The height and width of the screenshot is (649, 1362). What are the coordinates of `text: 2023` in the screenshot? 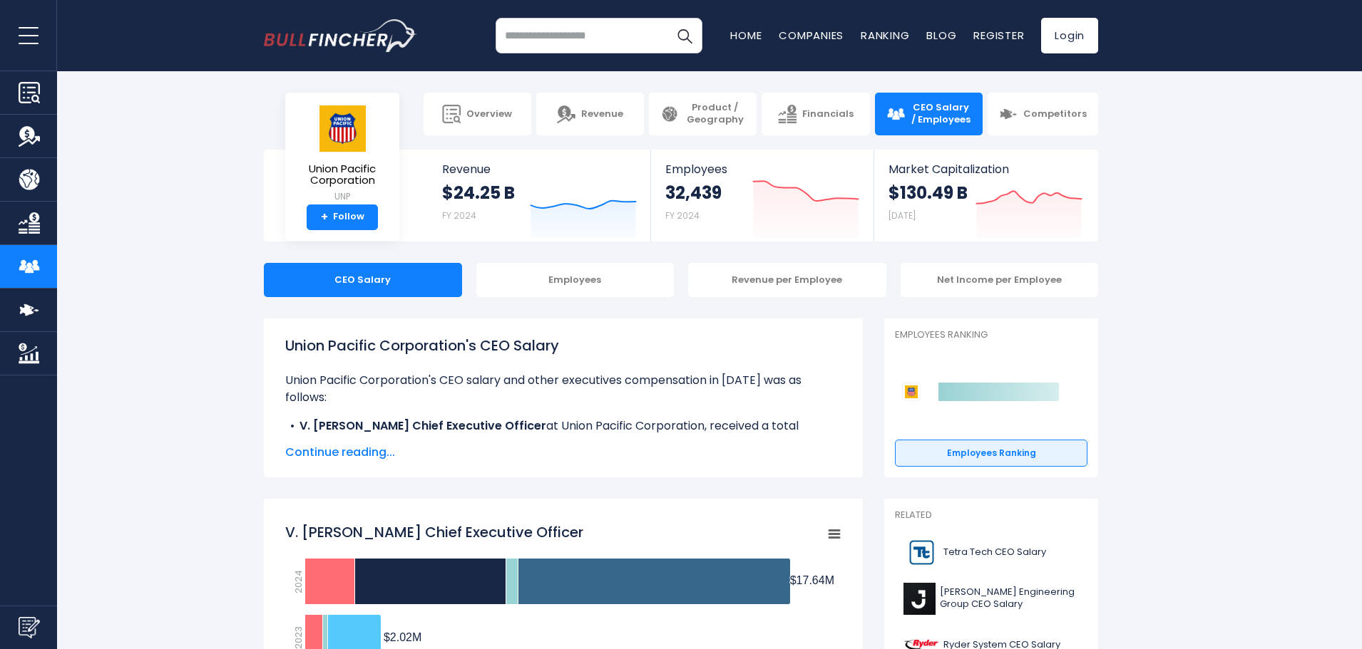 It's located at (298, 638).